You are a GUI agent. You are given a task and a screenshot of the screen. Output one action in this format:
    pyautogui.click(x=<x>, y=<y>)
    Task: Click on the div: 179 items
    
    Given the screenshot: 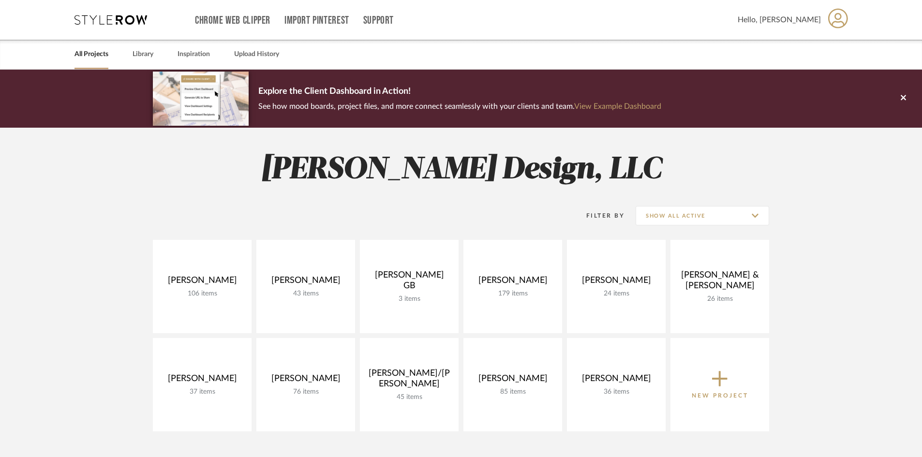 What is the action you would take?
    pyautogui.click(x=513, y=294)
    